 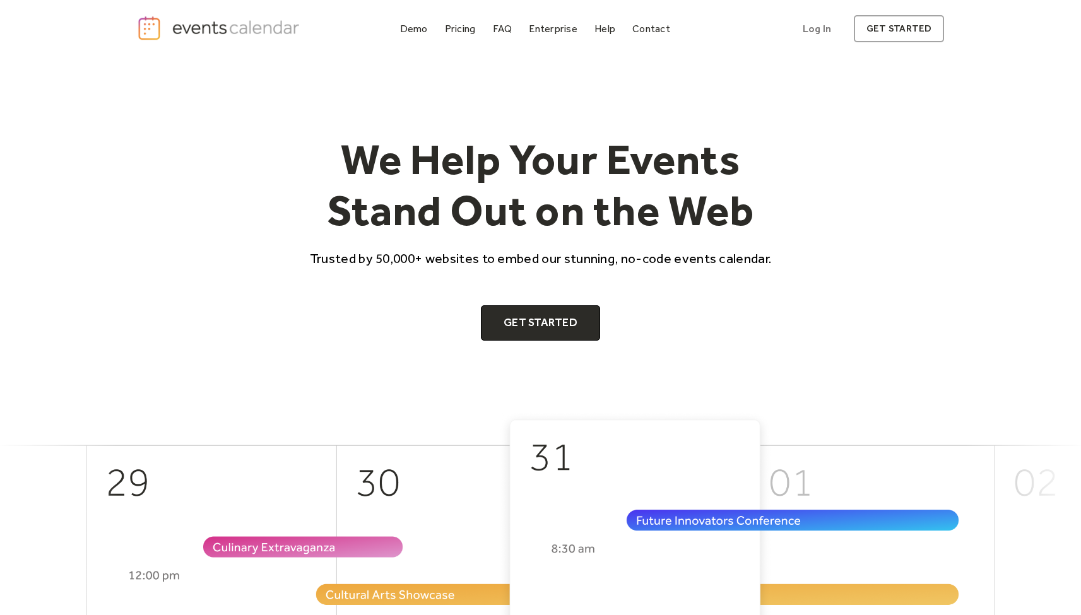 I want to click on h1: We Help Your Events Stand Out on the Web, so click(x=541, y=185).